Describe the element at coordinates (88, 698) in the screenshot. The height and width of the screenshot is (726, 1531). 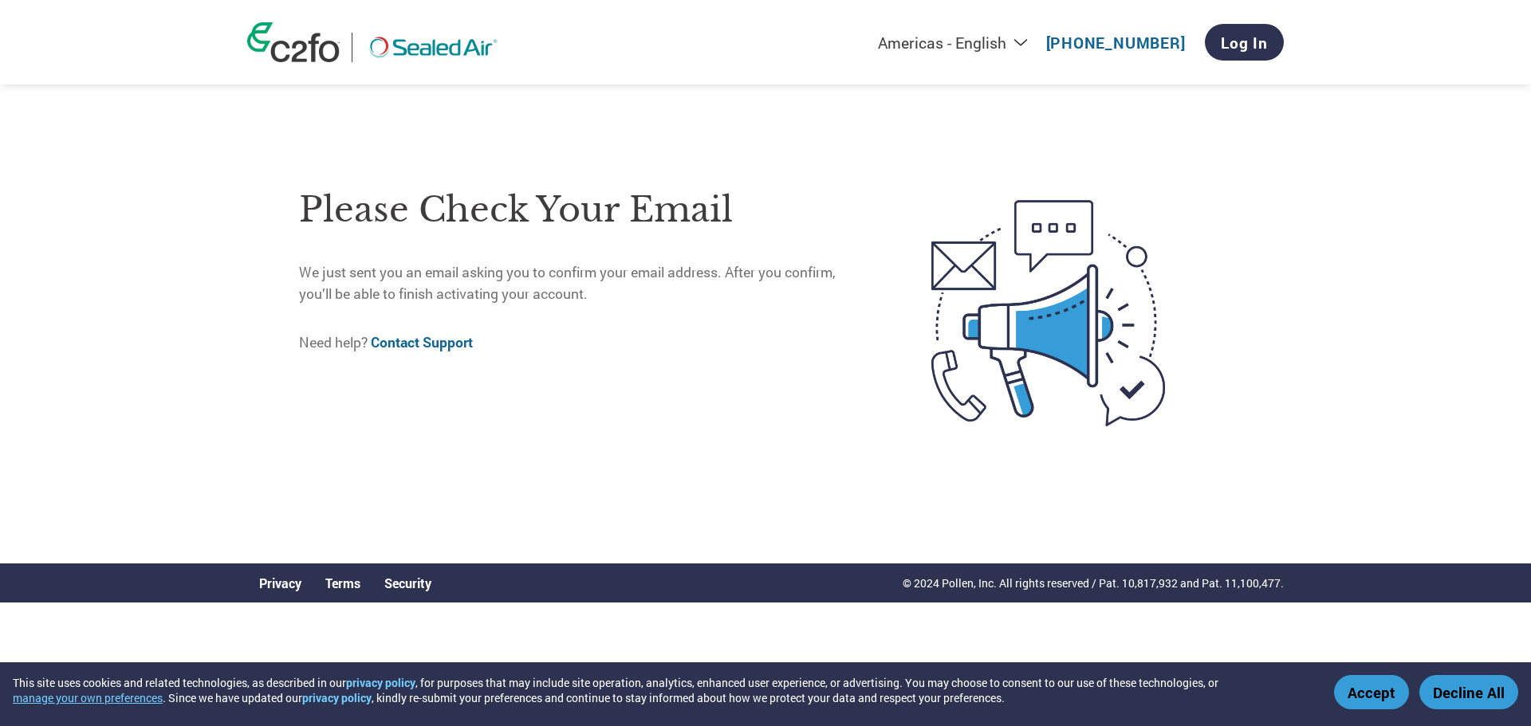
I see `button: manage your own preferences` at that location.